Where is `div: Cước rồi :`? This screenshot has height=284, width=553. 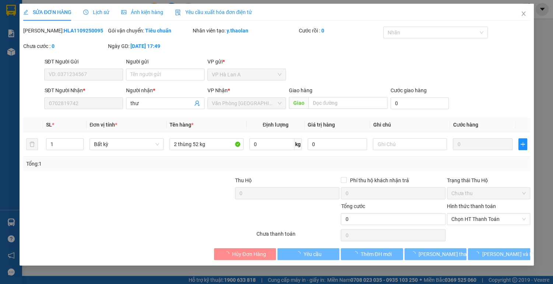 div: Cước rồi : is located at coordinates (340, 31).